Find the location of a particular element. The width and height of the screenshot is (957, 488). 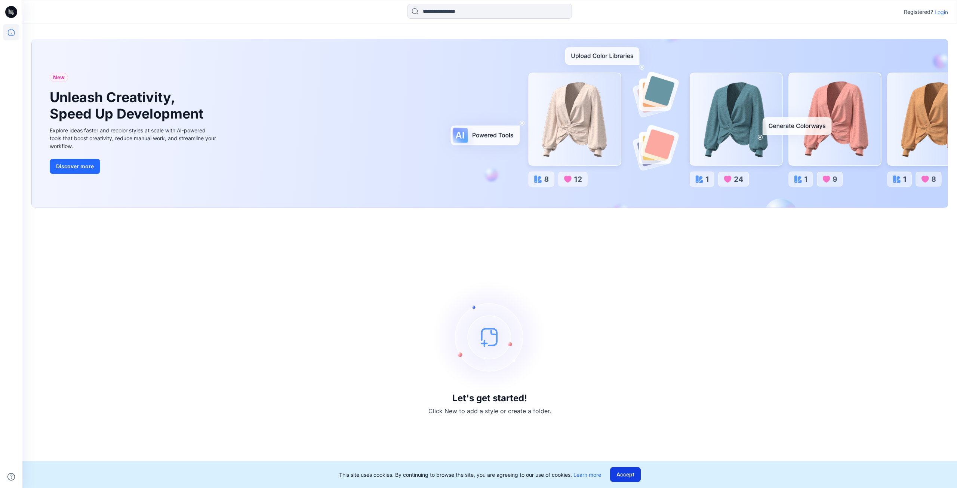

img: empty-state-image.svg is located at coordinates (490, 337).